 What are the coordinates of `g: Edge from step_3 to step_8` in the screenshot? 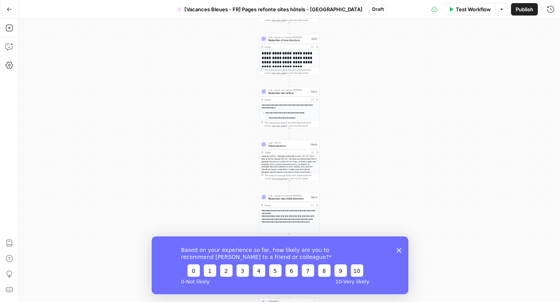 It's located at (289, 134).